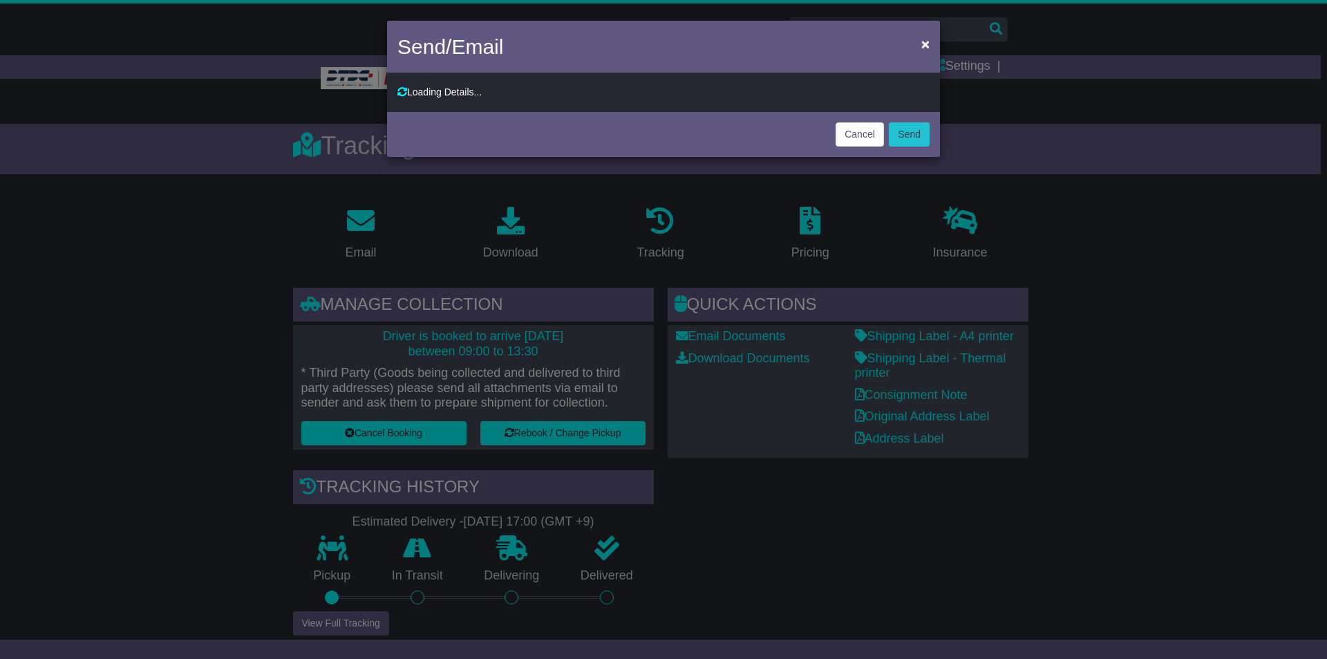 The width and height of the screenshot is (1327, 659). Describe the element at coordinates (450, 46) in the screenshot. I see `h4: Send/Email` at that location.